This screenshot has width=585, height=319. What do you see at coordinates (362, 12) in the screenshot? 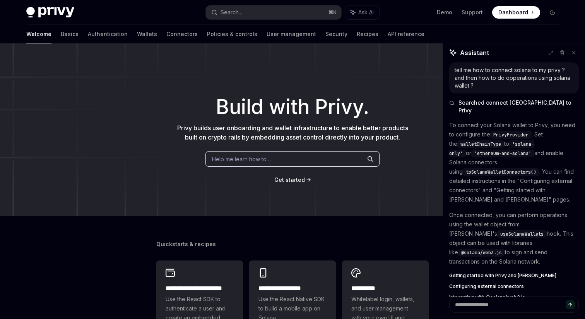
I see `button: Ask AI` at bounding box center [362, 12].